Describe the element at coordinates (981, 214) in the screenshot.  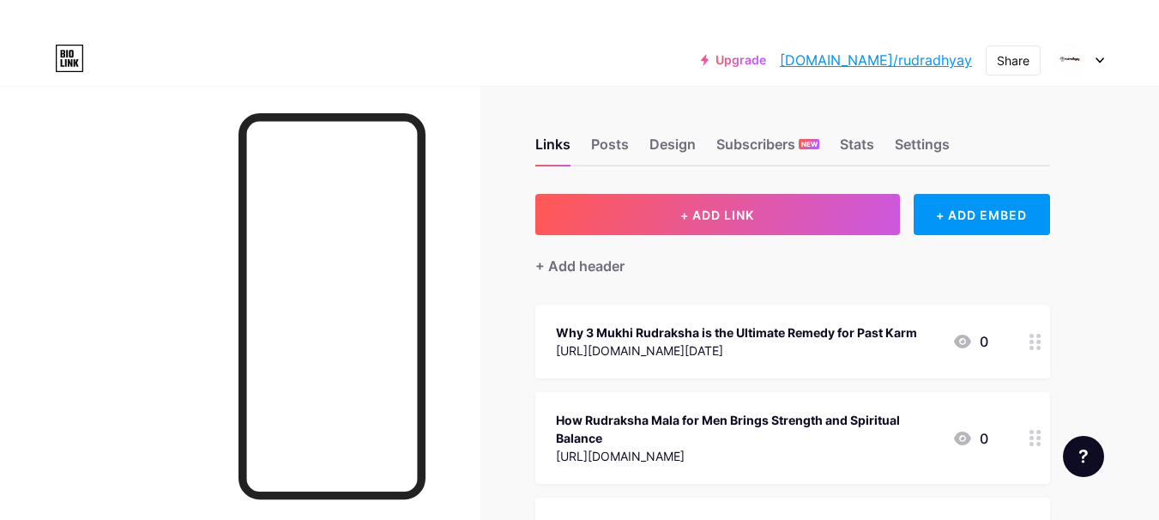
I see `div: + ADD EMBED` at that location.